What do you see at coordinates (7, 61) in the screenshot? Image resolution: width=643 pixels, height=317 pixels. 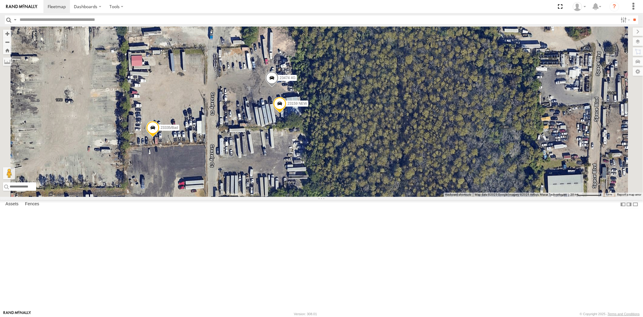 I see `label: Measure` at bounding box center [7, 61].